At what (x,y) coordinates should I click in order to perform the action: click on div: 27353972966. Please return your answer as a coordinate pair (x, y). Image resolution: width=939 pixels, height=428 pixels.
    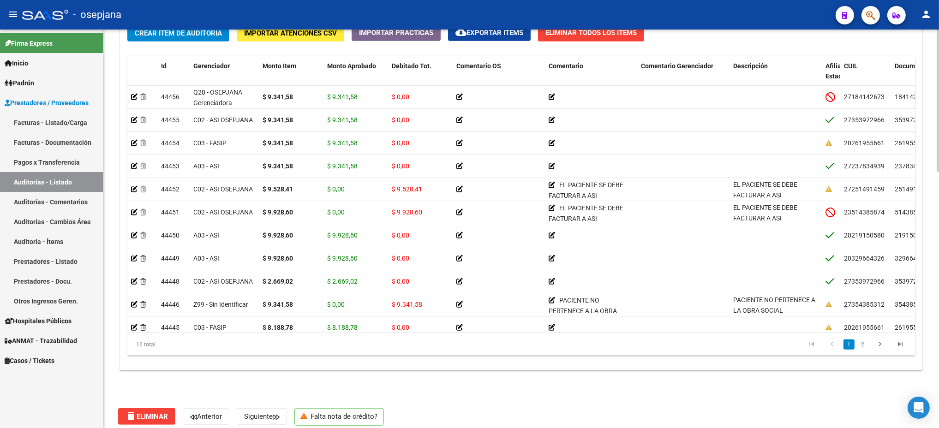
    Looking at the image, I should click on (864, 120).